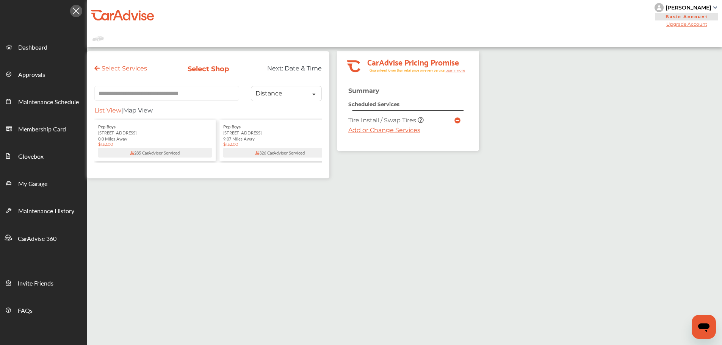 The width and height of the screenshot is (722, 345). Describe the element at coordinates (31, 157) in the screenshot. I see `span: Glovebox` at that location.